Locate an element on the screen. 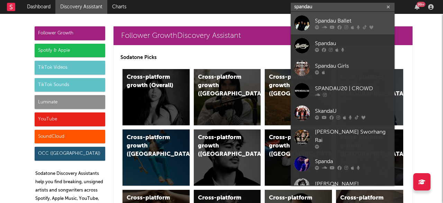 The width and height of the screenshot is (443, 203). div: TikTok Sounds is located at coordinates (70, 85).